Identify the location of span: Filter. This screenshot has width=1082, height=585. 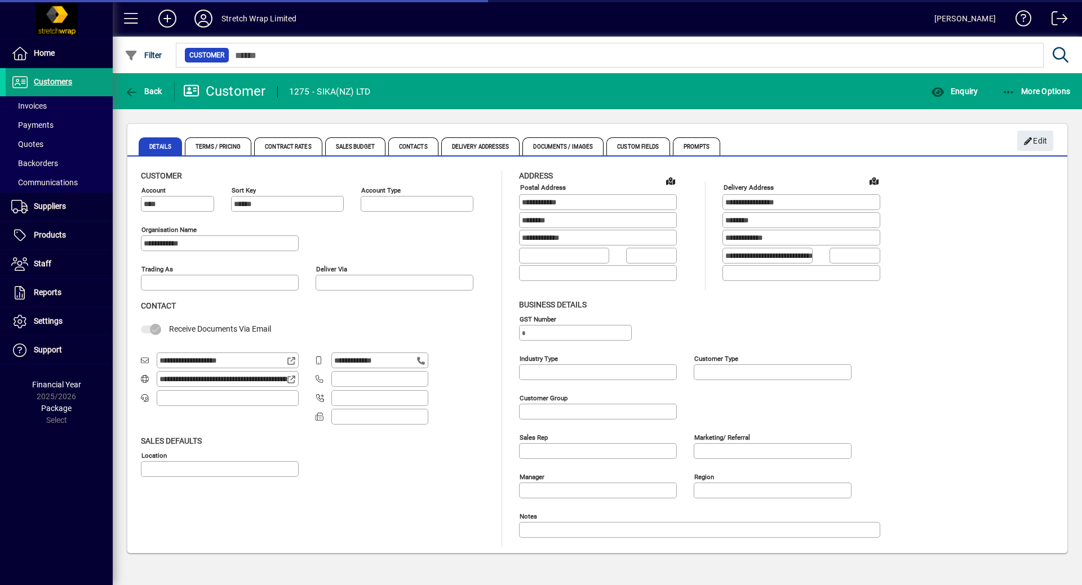
(143, 55).